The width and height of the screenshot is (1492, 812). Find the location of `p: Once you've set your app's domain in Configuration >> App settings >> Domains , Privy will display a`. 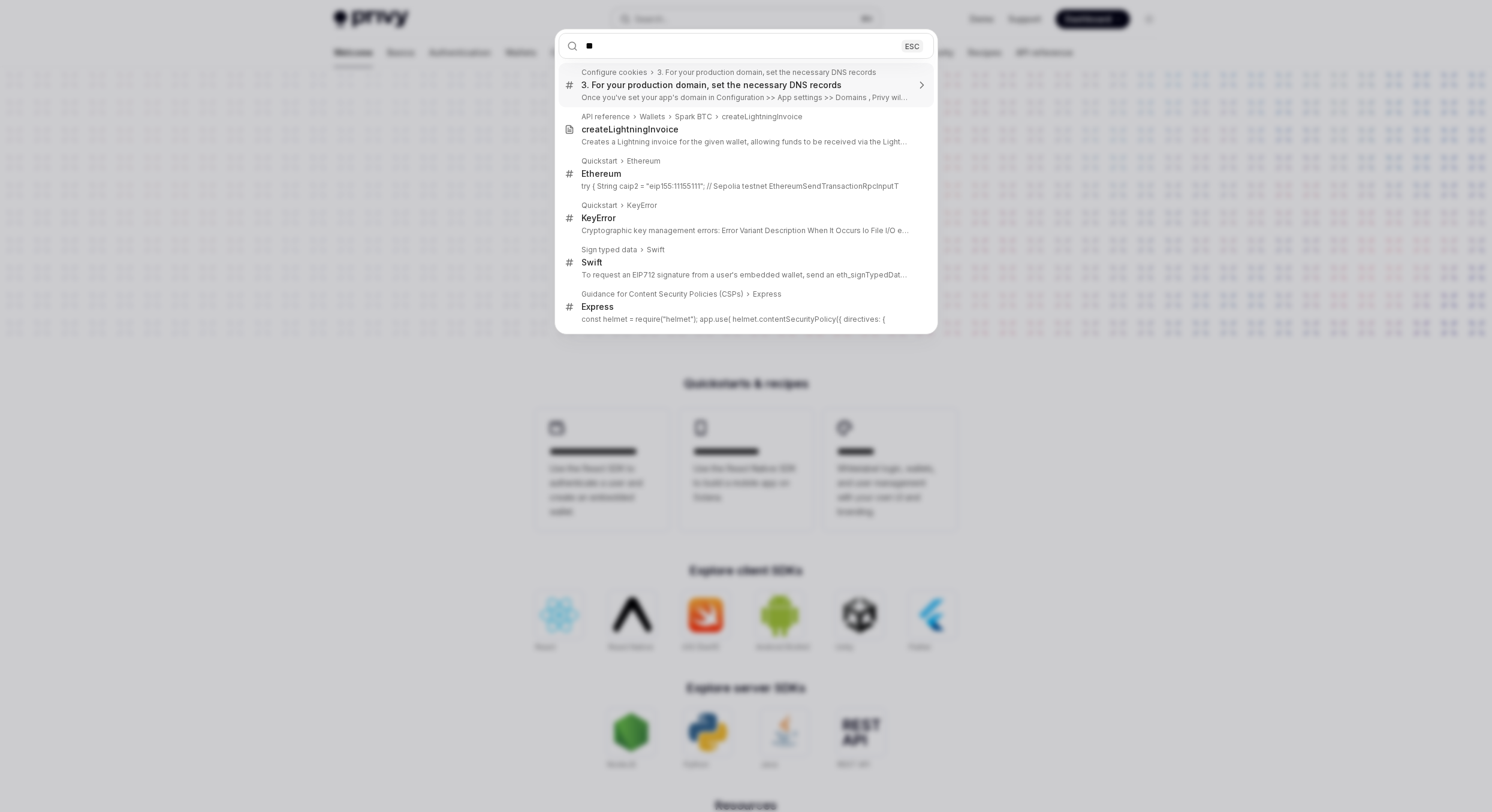

p: Once you've set your app's domain in Configuration >> App settings >> Domains , Privy will display a is located at coordinates (745, 98).